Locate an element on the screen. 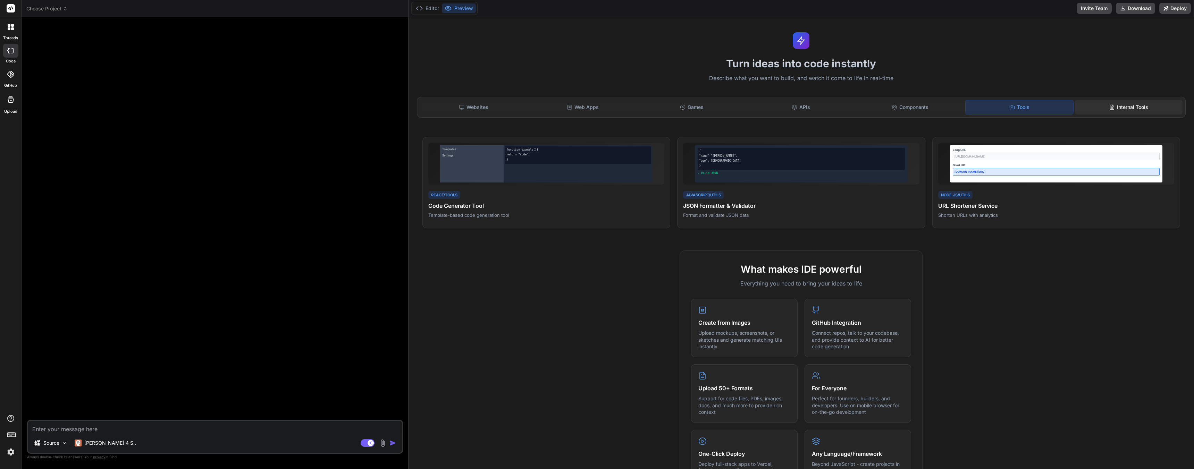 This screenshot has height=469, width=1194. label: threads is located at coordinates (10, 38).